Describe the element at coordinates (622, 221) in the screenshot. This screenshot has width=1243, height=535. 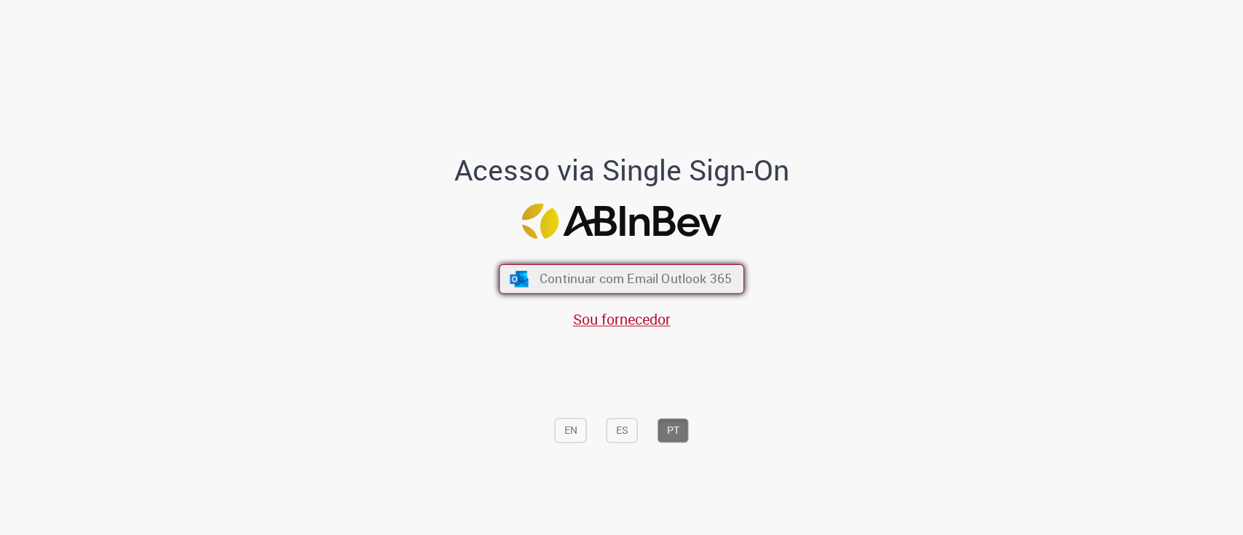
I see `img: Logo ABInBev` at that location.